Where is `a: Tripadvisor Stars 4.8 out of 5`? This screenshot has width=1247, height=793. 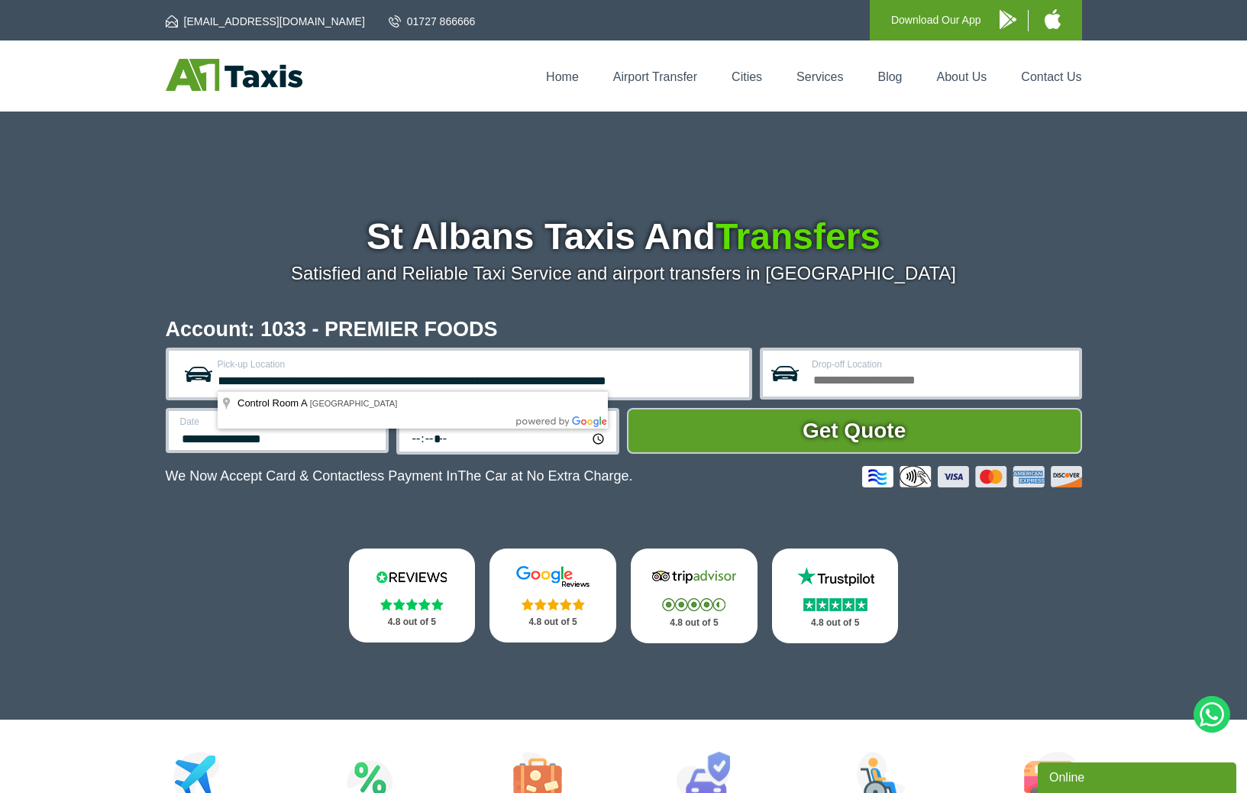
a: Tripadvisor Stars 4.8 out of 5 is located at coordinates (694, 596).